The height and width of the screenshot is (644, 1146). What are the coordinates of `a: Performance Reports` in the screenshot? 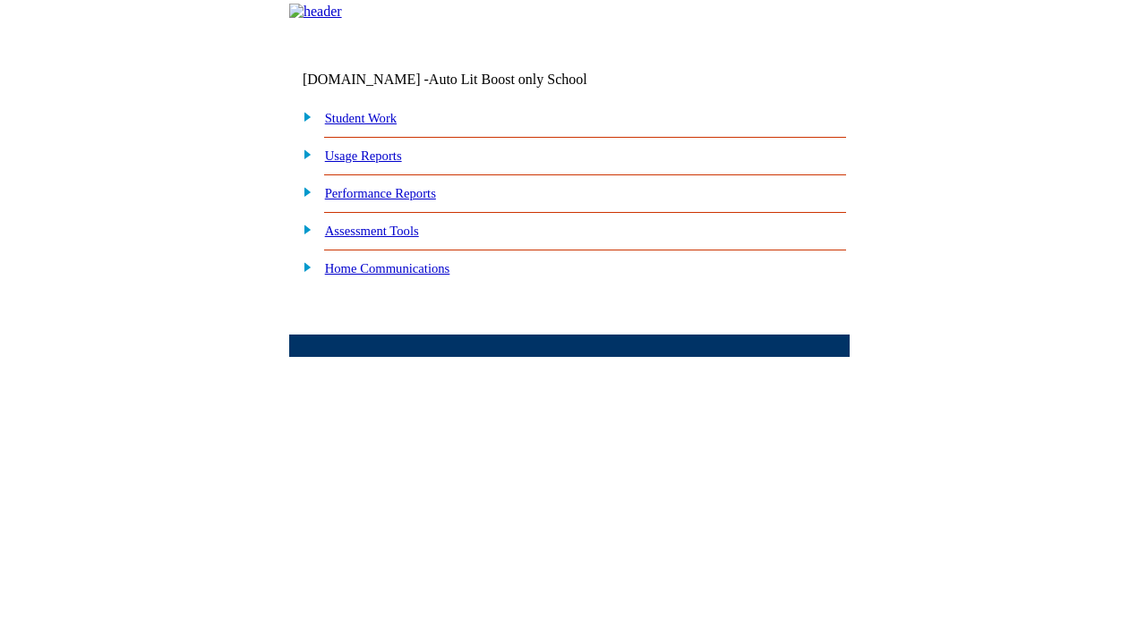 It's located at (380, 193).